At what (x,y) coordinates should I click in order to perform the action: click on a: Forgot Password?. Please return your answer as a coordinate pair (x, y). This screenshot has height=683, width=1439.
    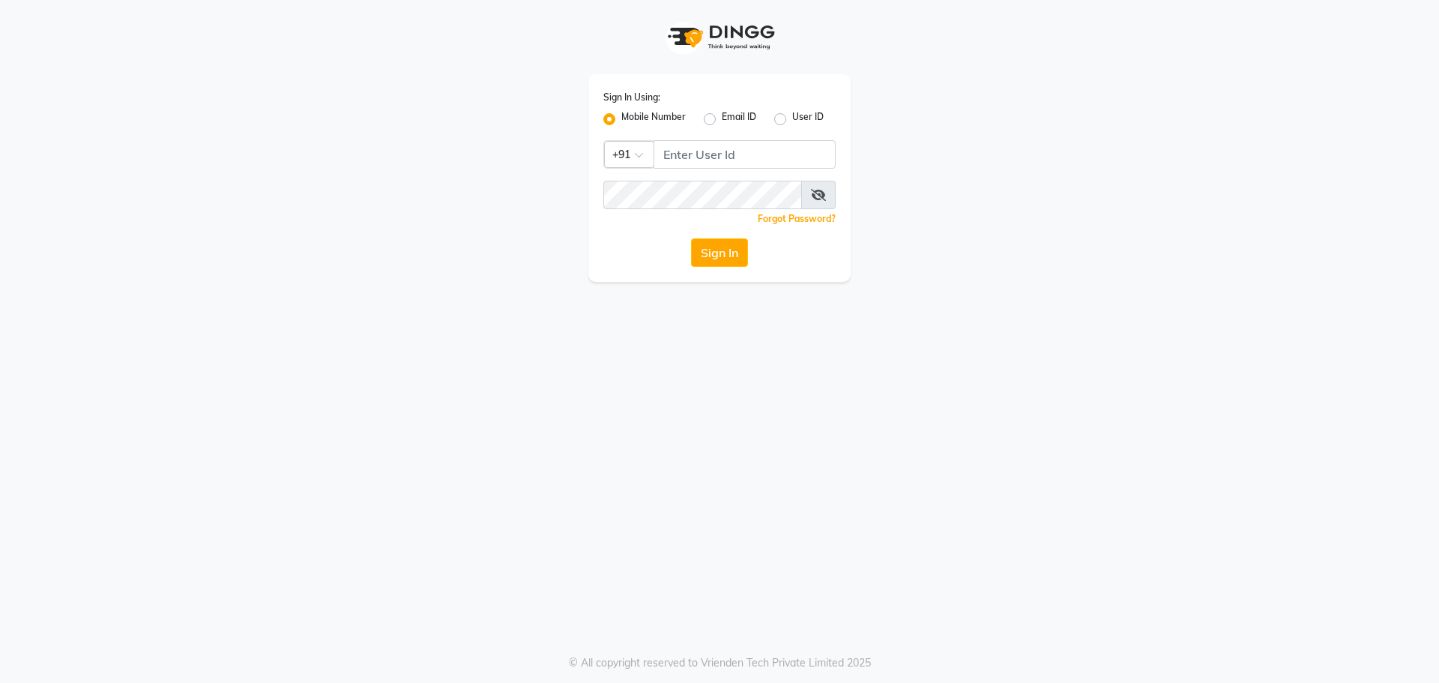
    Looking at the image, I should click on (797, 218).